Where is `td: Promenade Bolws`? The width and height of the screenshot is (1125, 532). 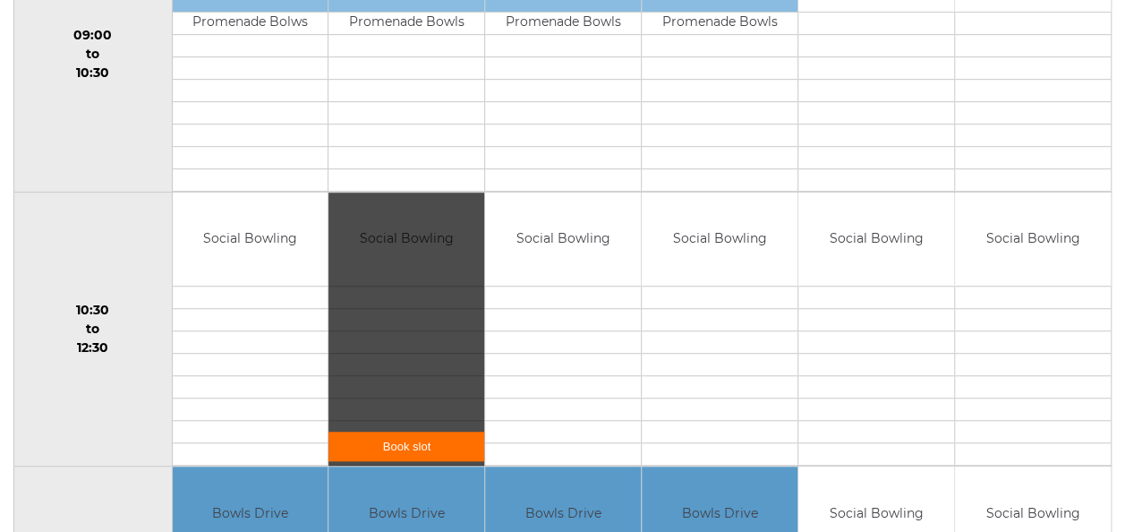 td: Promenade Bolws is located at coordinates (251, 22).